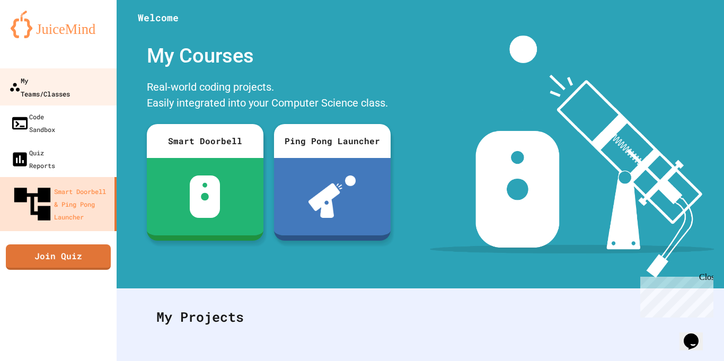 This screenshot has height=361, width=724. Describe the element at coordinates (39, 86) in the screenshot. I see `div: My Teams/Classes` at that location.